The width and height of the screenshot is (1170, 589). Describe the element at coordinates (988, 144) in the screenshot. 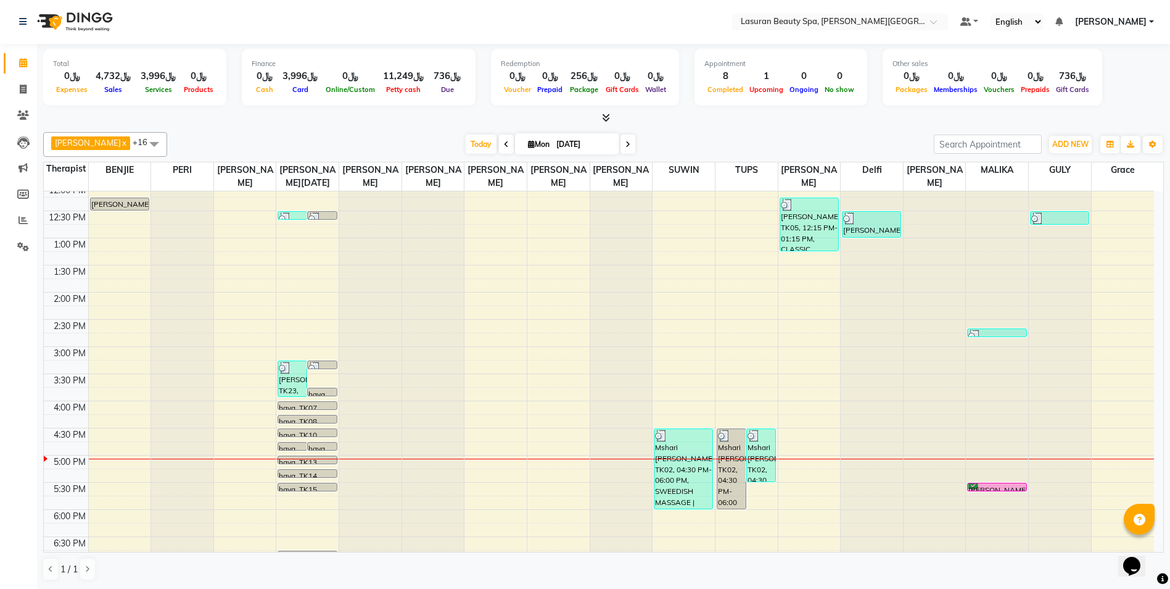

I see `input: Search Appointment` at that location.